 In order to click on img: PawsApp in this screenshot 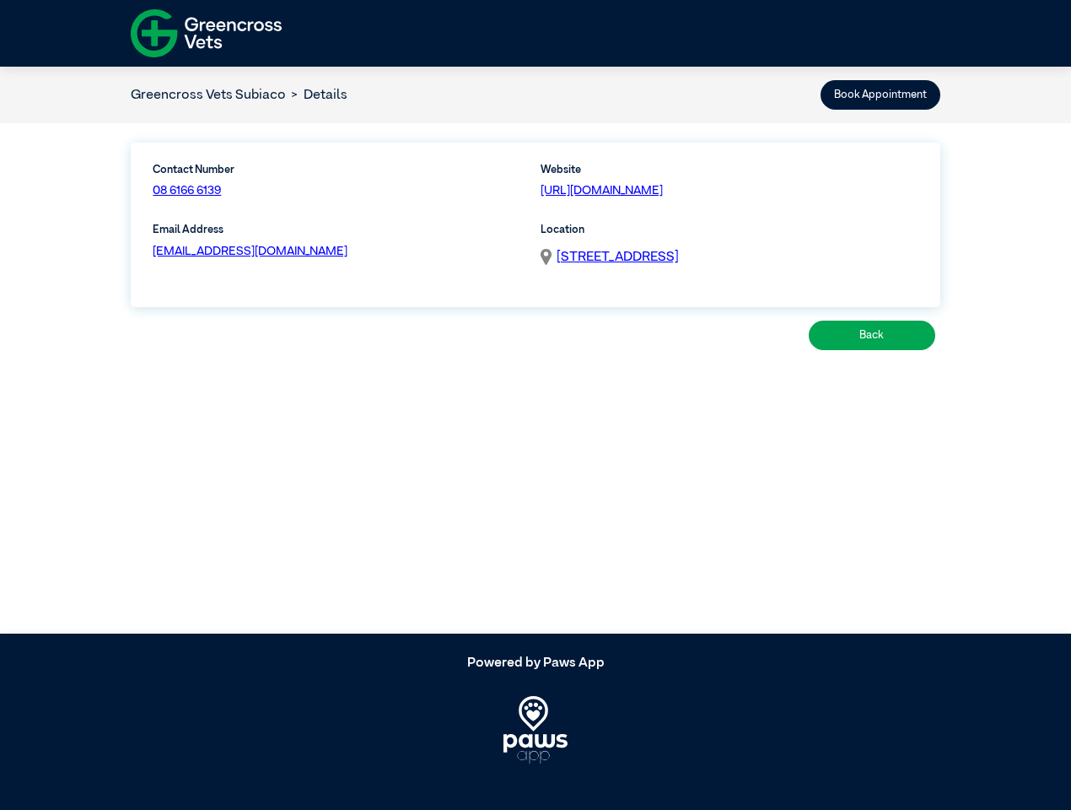, I will do `click(536, 730)`.